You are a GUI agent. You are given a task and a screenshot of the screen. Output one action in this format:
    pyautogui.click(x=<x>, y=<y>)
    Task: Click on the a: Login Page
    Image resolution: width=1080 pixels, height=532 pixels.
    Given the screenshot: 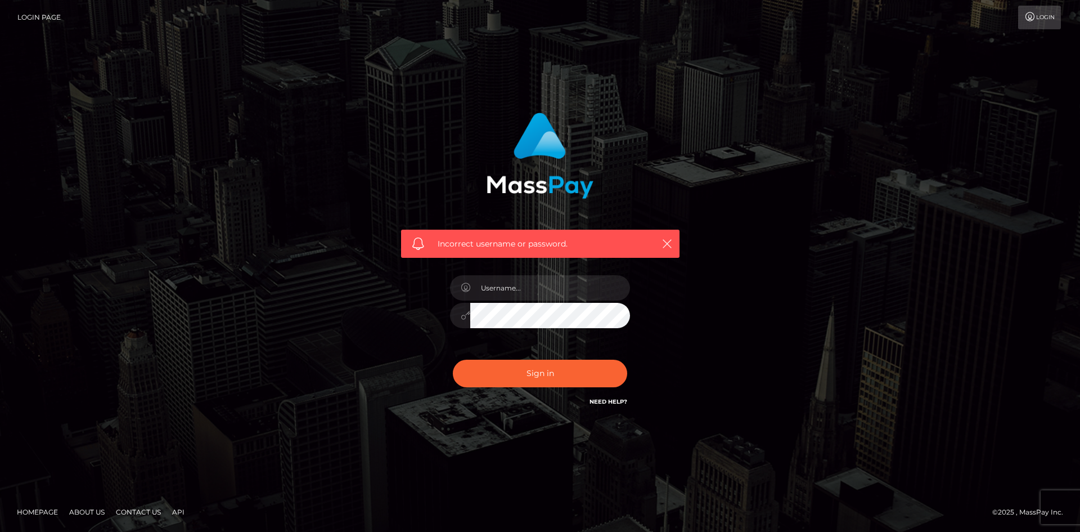 What is the action you would take?
    pyautogui.click(x=39, y=17)
    